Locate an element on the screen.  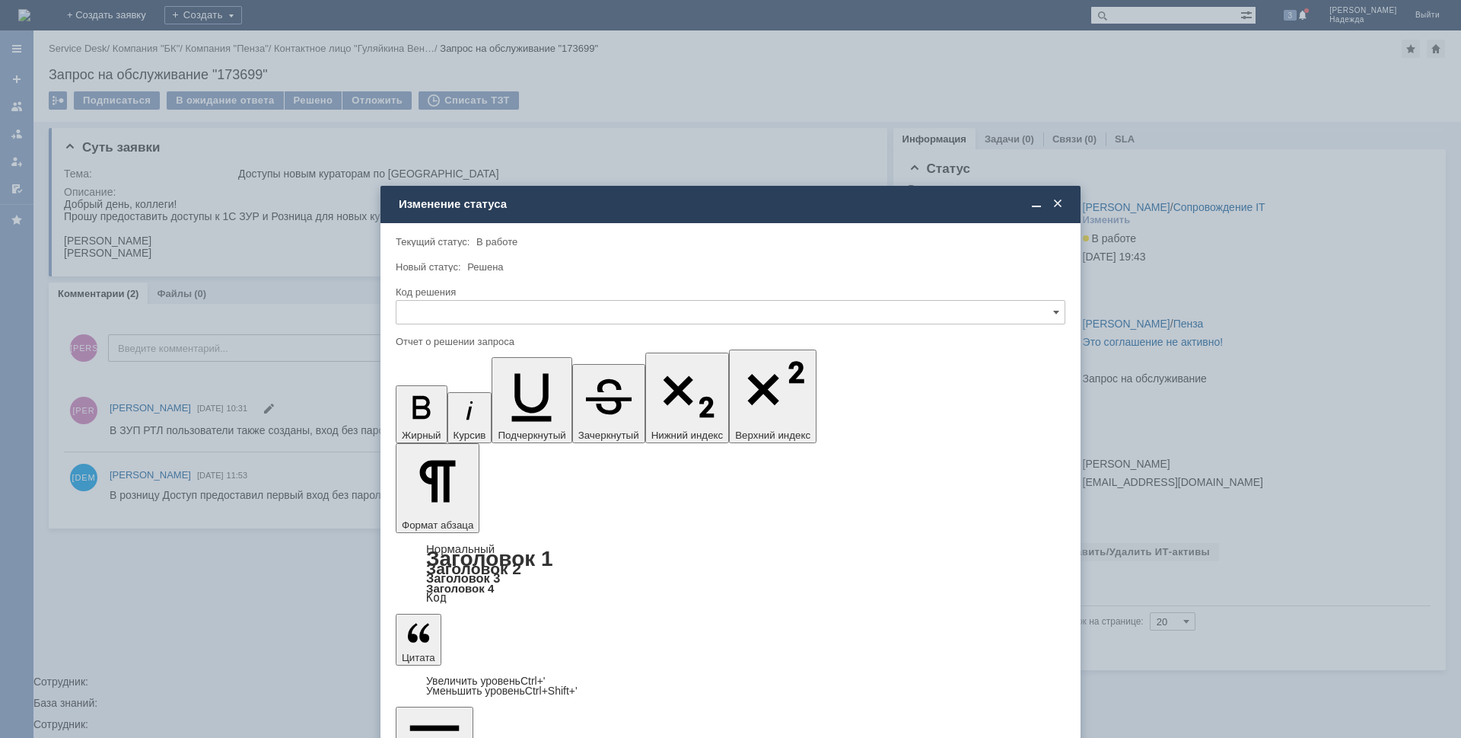
span: Решена is located at coordinates (485, 266).